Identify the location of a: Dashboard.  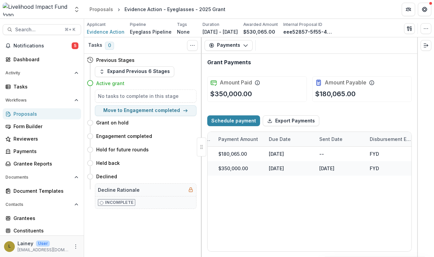
(42, 59).